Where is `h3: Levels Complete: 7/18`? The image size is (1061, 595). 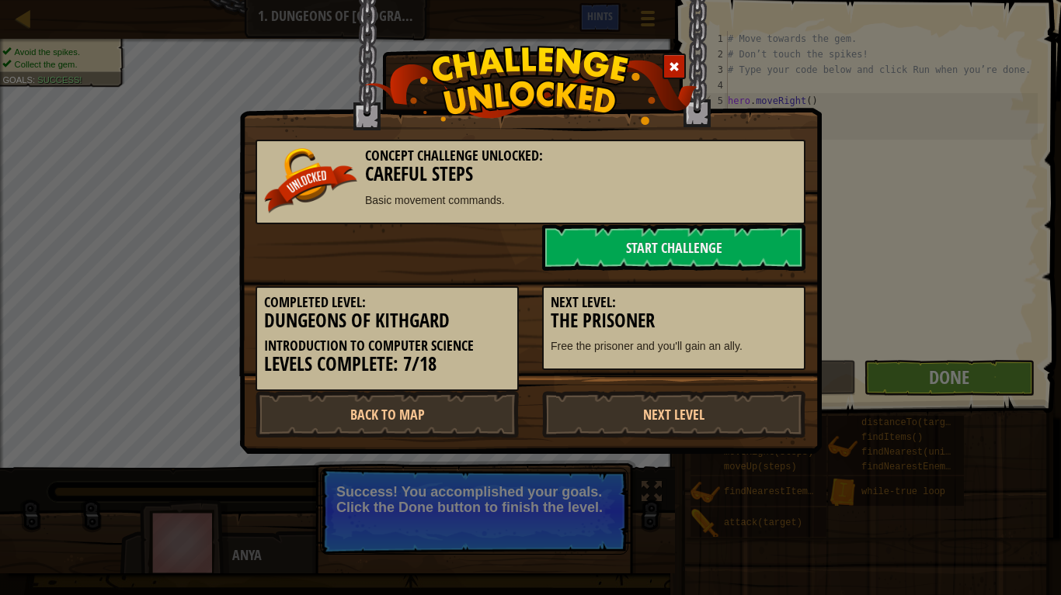
h3: Levels Complete: 7/18 is located at coordinates (387, 364).